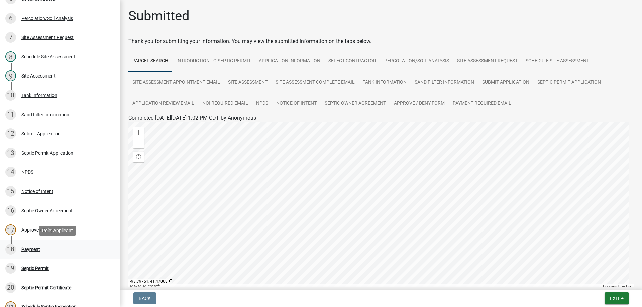 Image resolution: width=642 pixels, height=307 pixels. What do you see at coordinates (11, 153) in the screenshot?
I see `div: 13` at bounding box center [11, 153].